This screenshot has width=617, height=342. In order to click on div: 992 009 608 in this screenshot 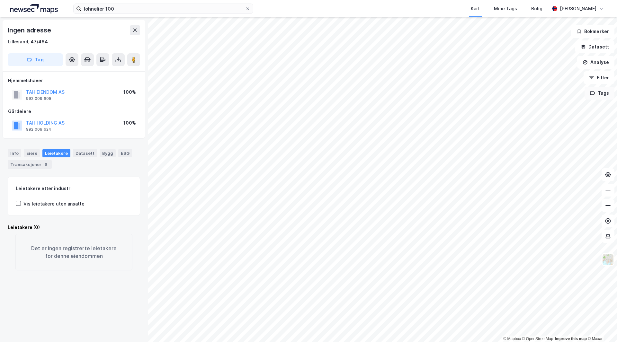, I will do `click(39, 99)`.